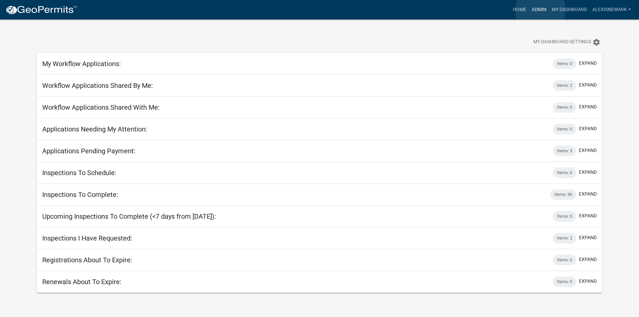 The image size is (639, 317). I want to click on a: Admin, so click(539, 10).